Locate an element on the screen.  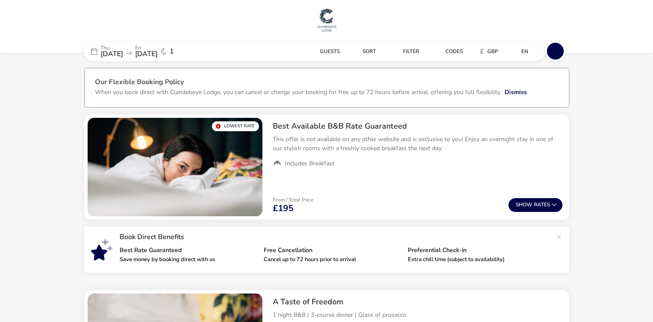
span: Codes is located at coordinates (450, 51).